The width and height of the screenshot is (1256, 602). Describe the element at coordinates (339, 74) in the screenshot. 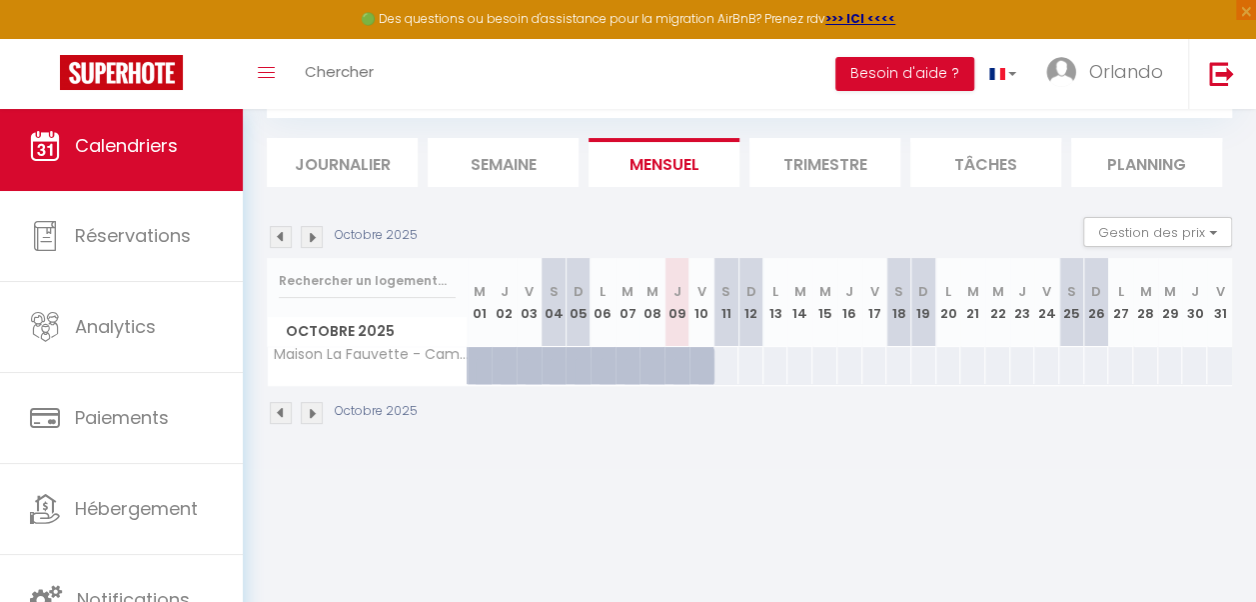

I see `a: Chercher` at that location.